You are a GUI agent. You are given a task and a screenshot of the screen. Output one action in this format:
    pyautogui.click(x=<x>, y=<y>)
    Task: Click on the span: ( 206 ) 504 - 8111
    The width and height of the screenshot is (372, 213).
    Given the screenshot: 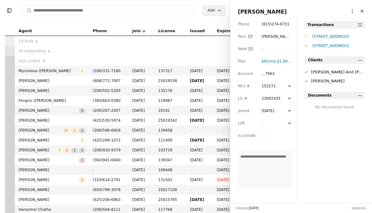 What is the action you would take?
    pyautogui.click(x=107, y=209)
    